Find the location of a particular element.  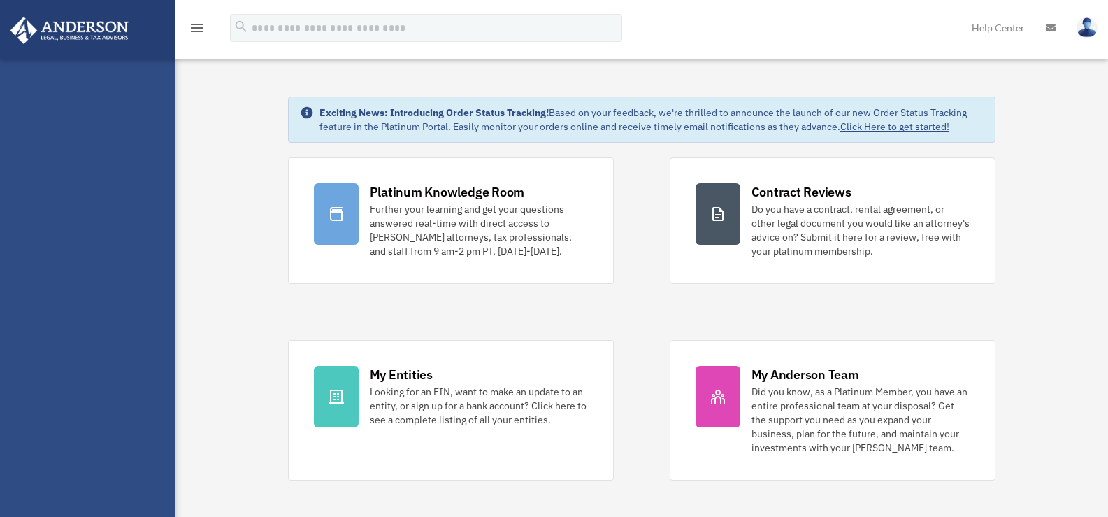

div: Based on your feedback, we're thrilled to announce the launch of our new Order Status Tracking fe... is located at coordinates (651, 120).